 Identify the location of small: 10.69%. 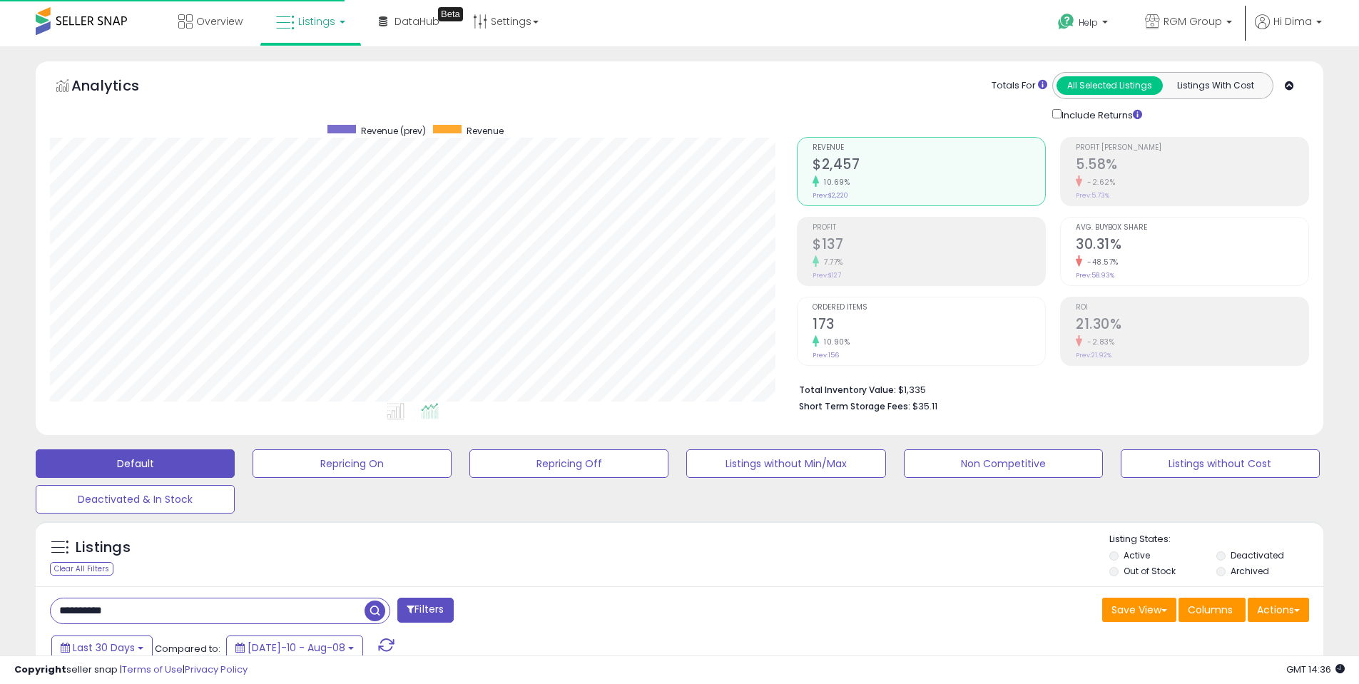
(834, 182).